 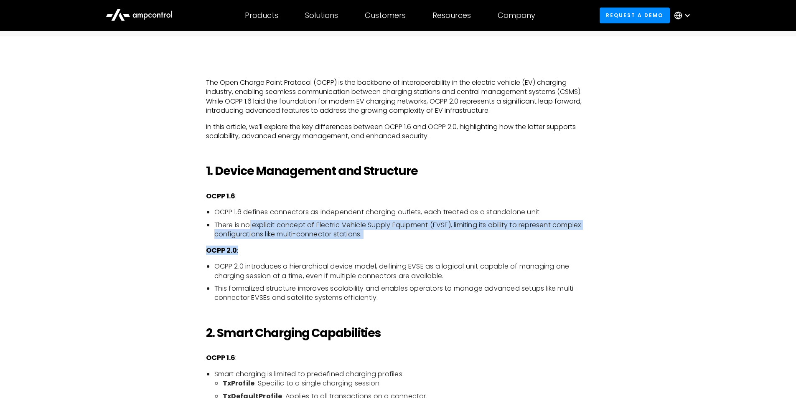 I want to click on div: Products, so click(x=262, y=15).